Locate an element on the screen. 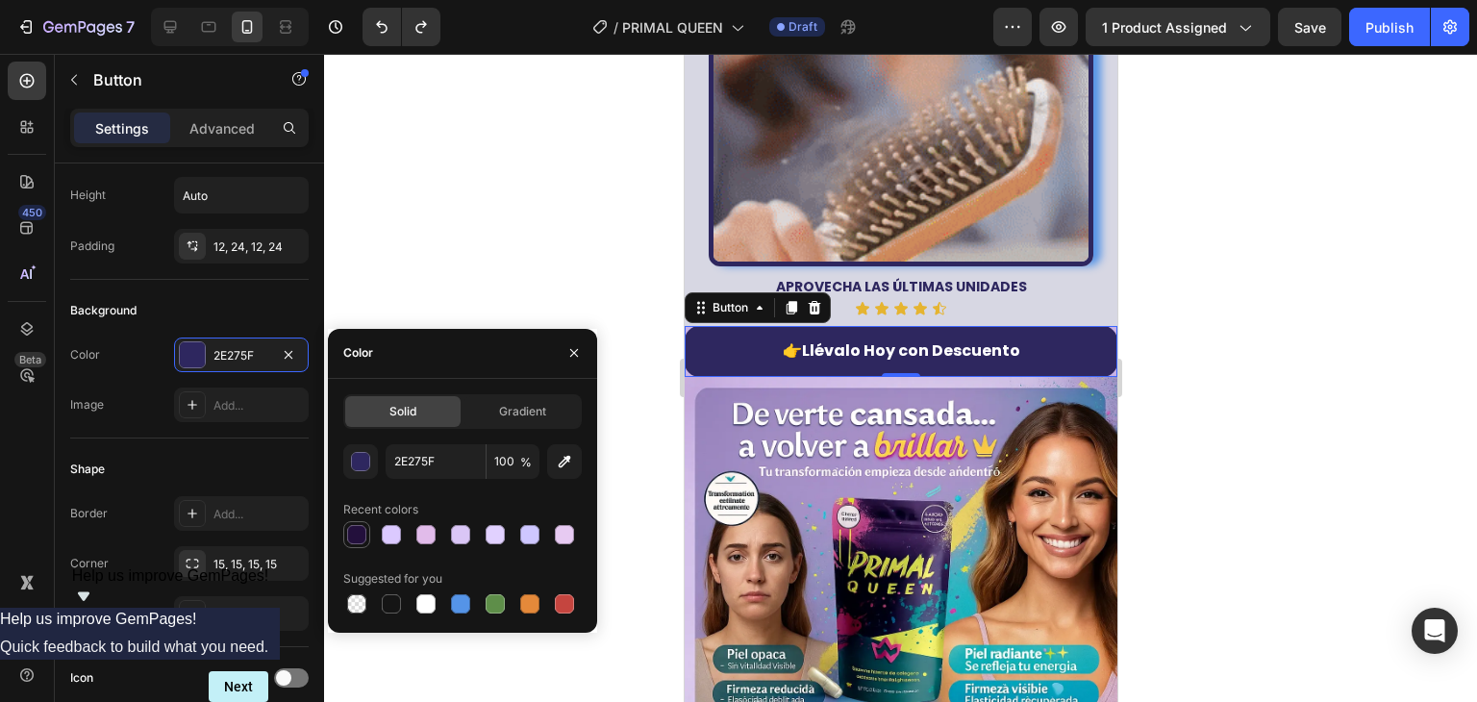 The image size is (1477, 702). span: Gradient is located at coordinates (522, 412).